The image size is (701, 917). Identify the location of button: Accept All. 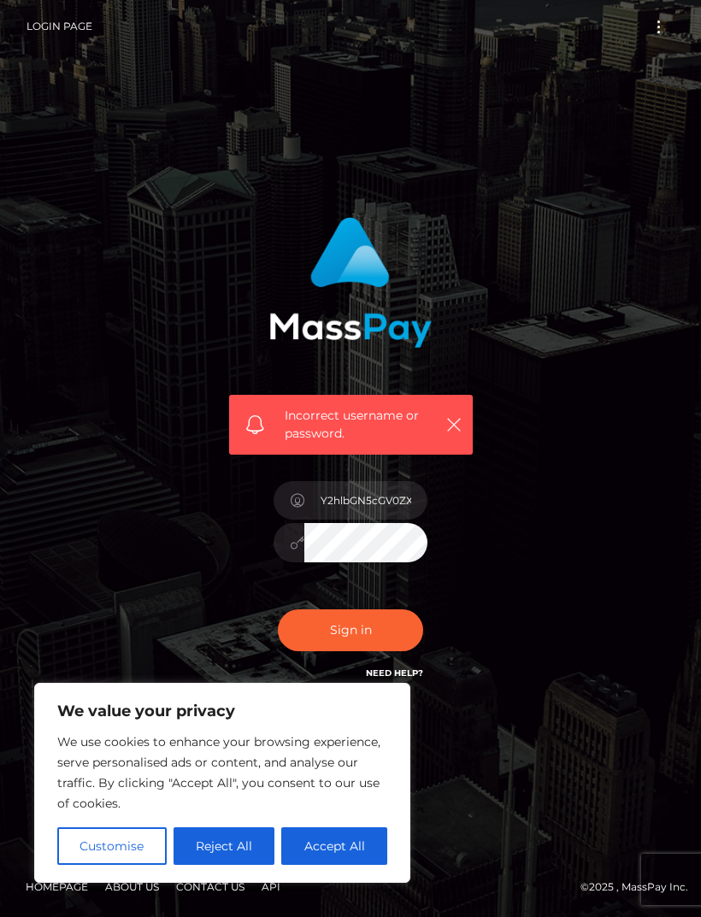
(334, 846).